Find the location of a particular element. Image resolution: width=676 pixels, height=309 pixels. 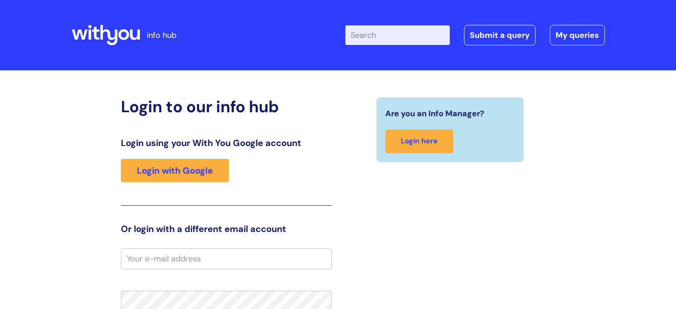

h3: Login using your With You Google account is located at coordinates (226, 143).